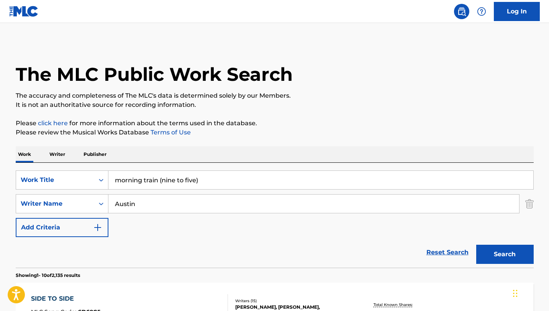 The image size is (549, 311). I want to click on p: The accuracy and completeness of The MLC's data is determined solely by our Members., so click(275, 96).